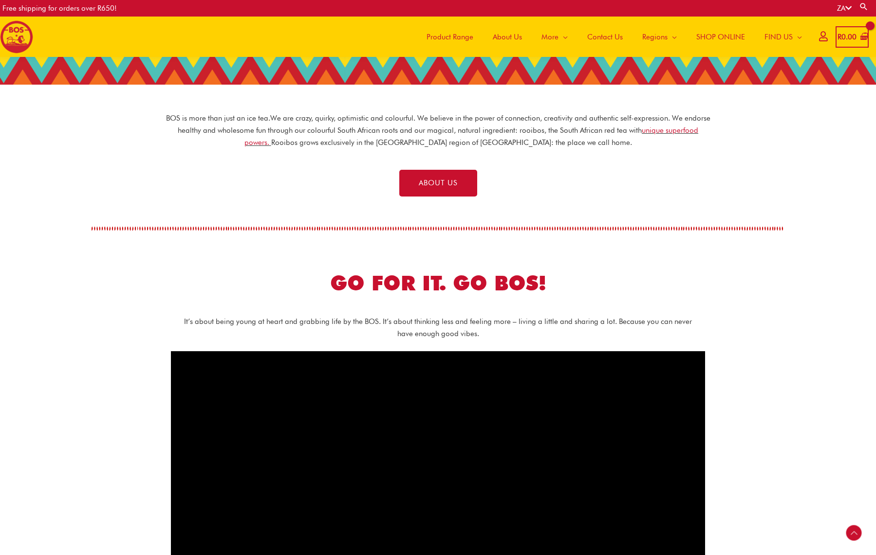  I want to click on a: unique superfood powers., so click(471, 136).